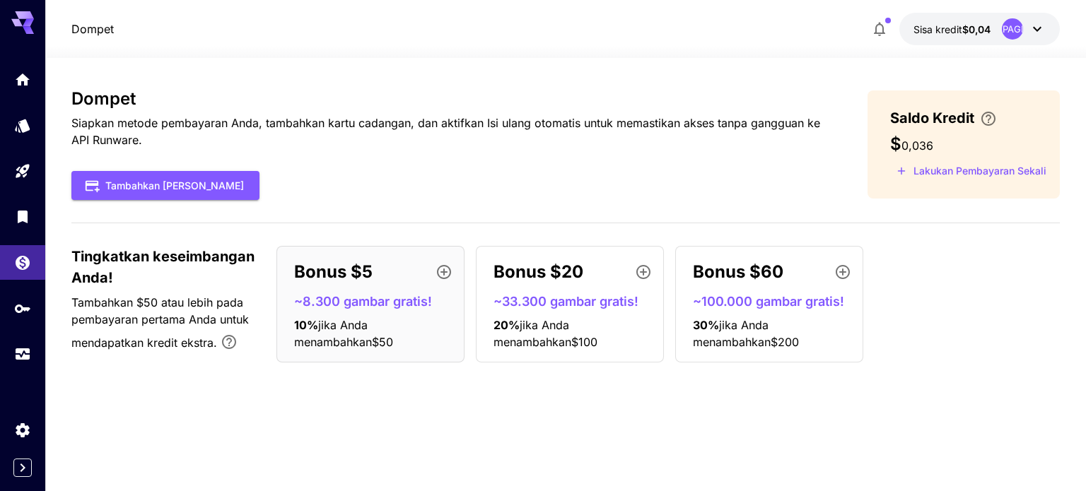 The width and height of the screenshot is (1086, 491). What do you see at coordinates (23, 468) in the screenshot?
I see `button: Perluas bilah sisi` at bounding box center [23, 468].